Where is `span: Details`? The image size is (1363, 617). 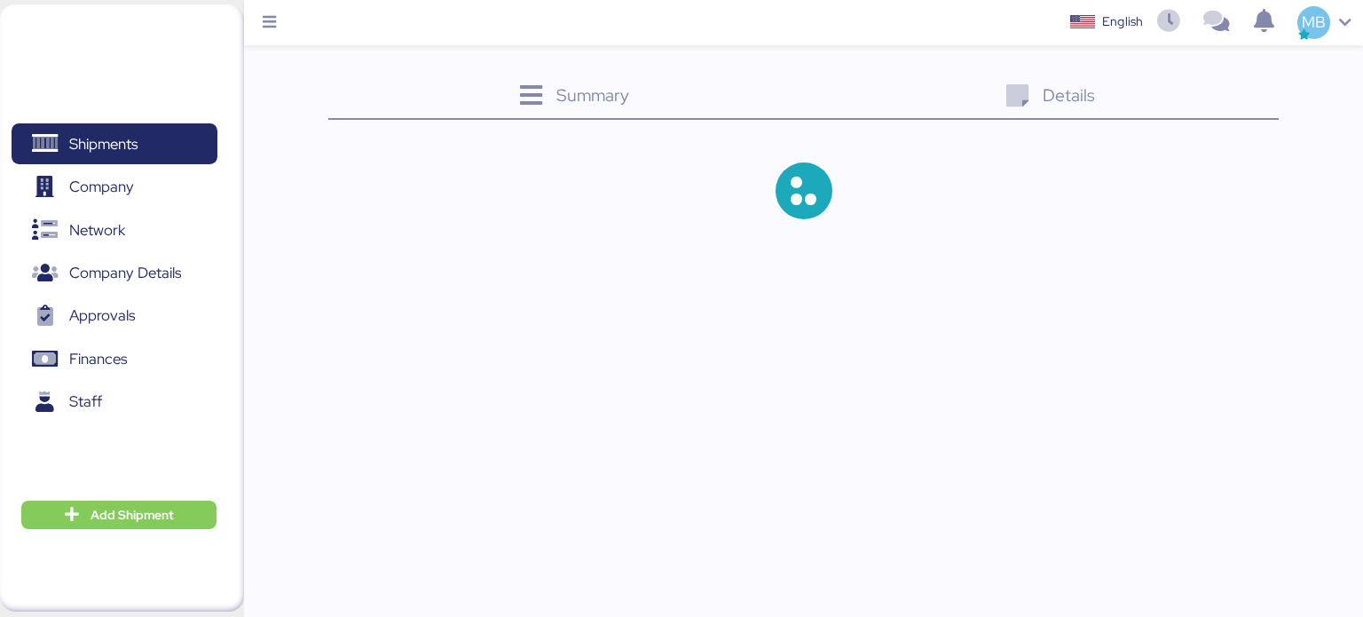
span: Details is located at coordinates (1068, 95).